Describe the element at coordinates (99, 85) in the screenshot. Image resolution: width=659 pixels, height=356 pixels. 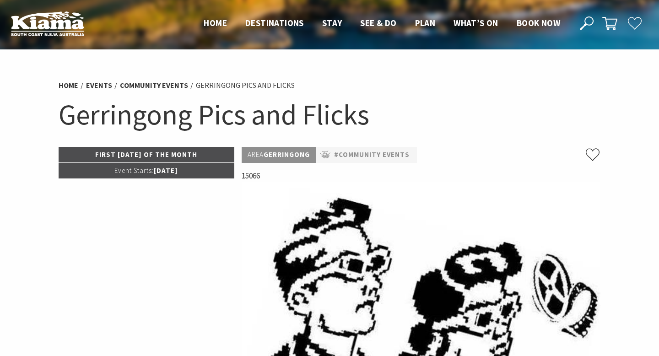
I see `a: Events` at that location.